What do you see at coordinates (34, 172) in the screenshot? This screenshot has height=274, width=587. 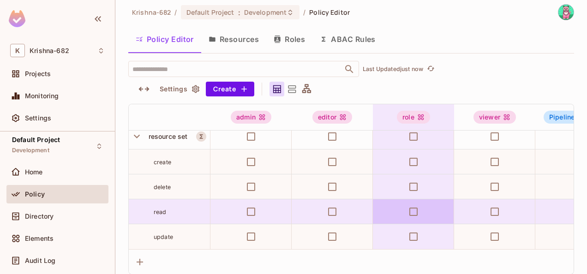 I see `span: Home` at bounding box center [34, 172].